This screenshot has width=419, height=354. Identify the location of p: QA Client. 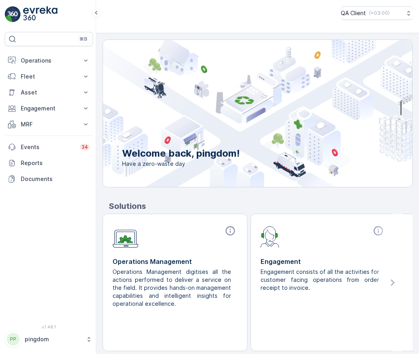
(353, 13).